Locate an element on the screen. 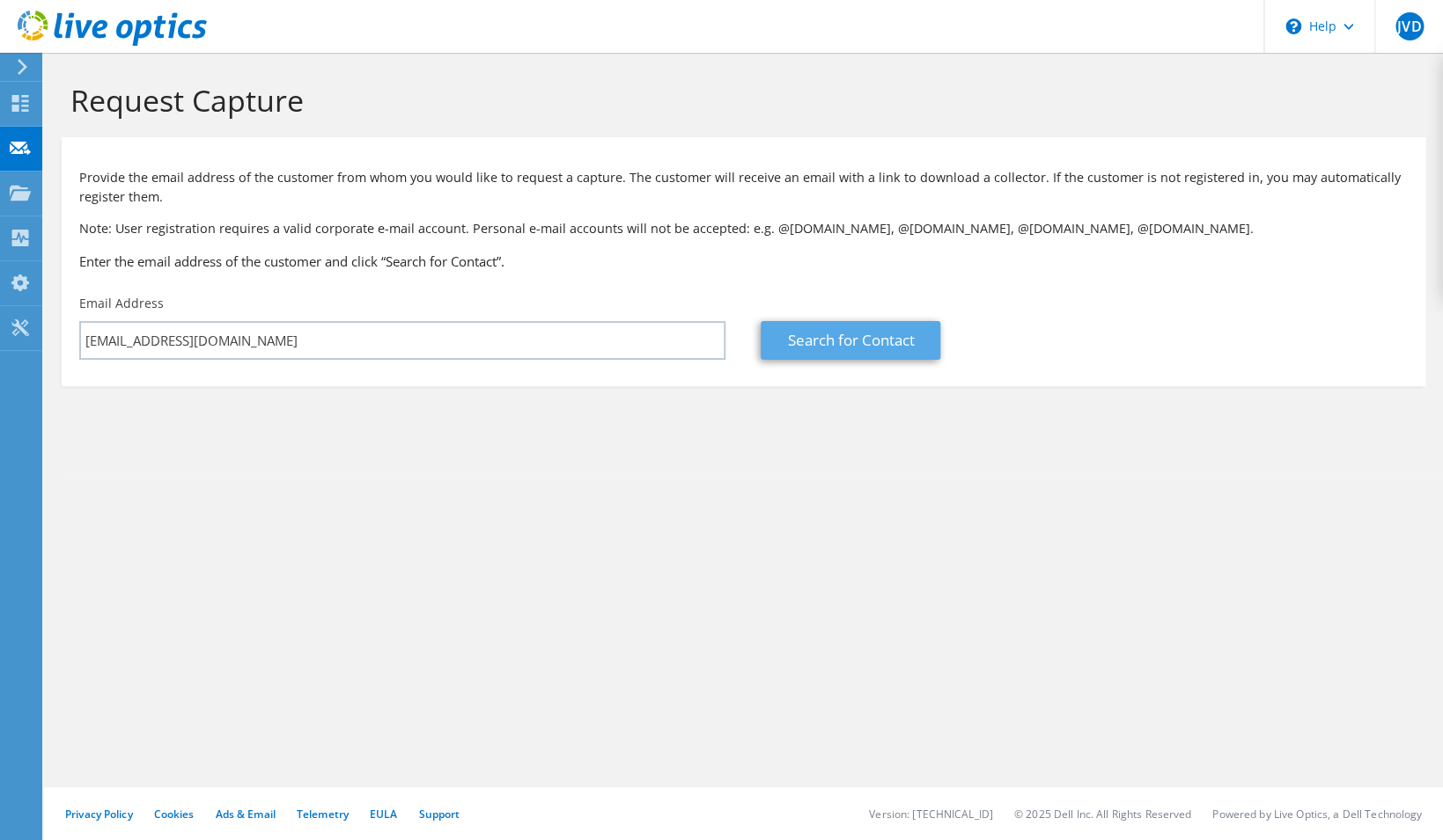 The image size is (1443, 840). h3: Enter the email address of the customer and click “Search for Contact”. is located at coordinates (743, 262).